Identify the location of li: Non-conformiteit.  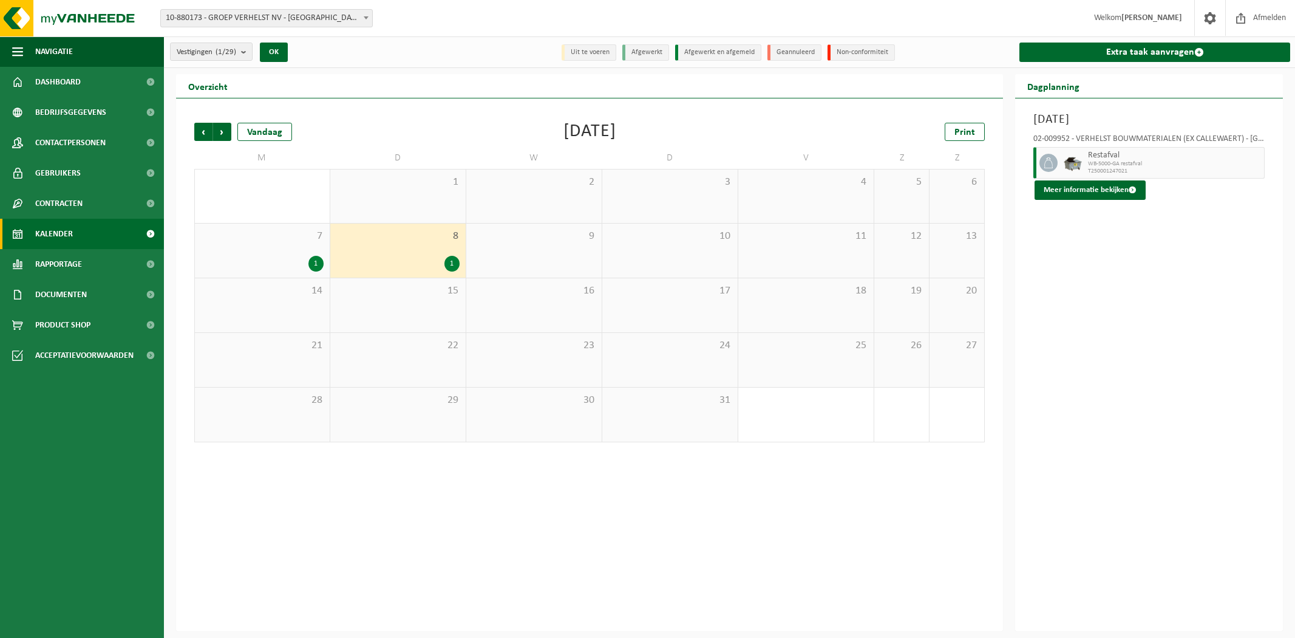
(861, 52).